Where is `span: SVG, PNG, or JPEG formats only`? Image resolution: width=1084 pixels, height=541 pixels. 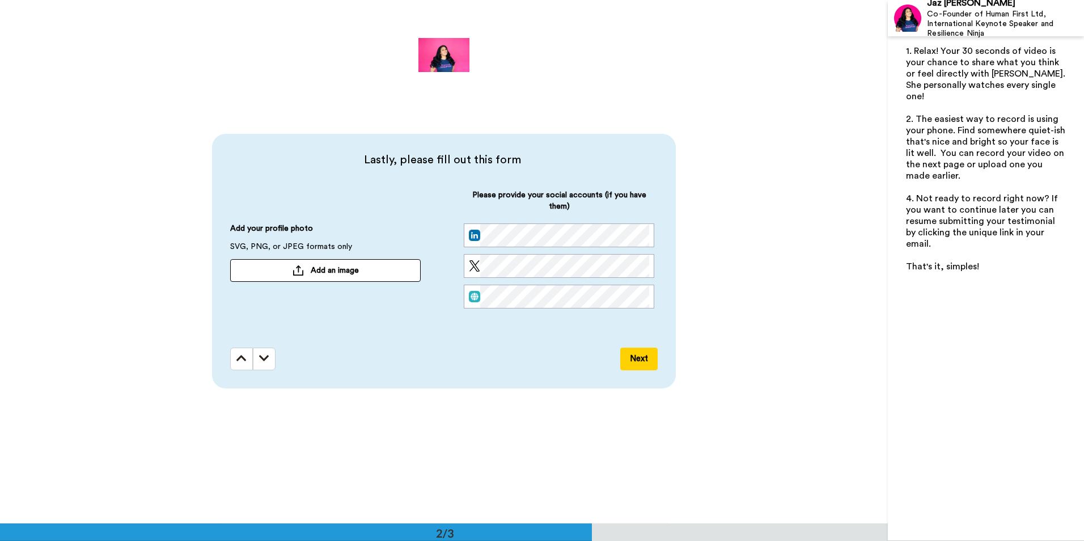 span: SVG, PNG, or JPEG formats only is located at coordinates (291, 250).